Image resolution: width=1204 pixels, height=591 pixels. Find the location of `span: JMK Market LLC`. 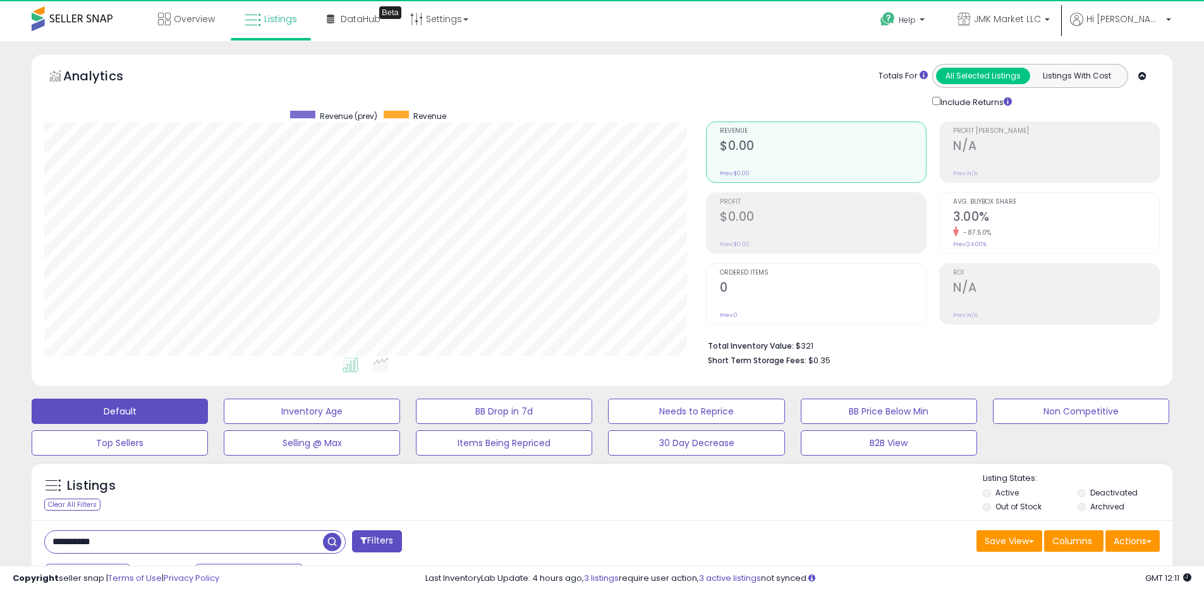

span: JMK Market LLC is located at coordinates (1008, 19).